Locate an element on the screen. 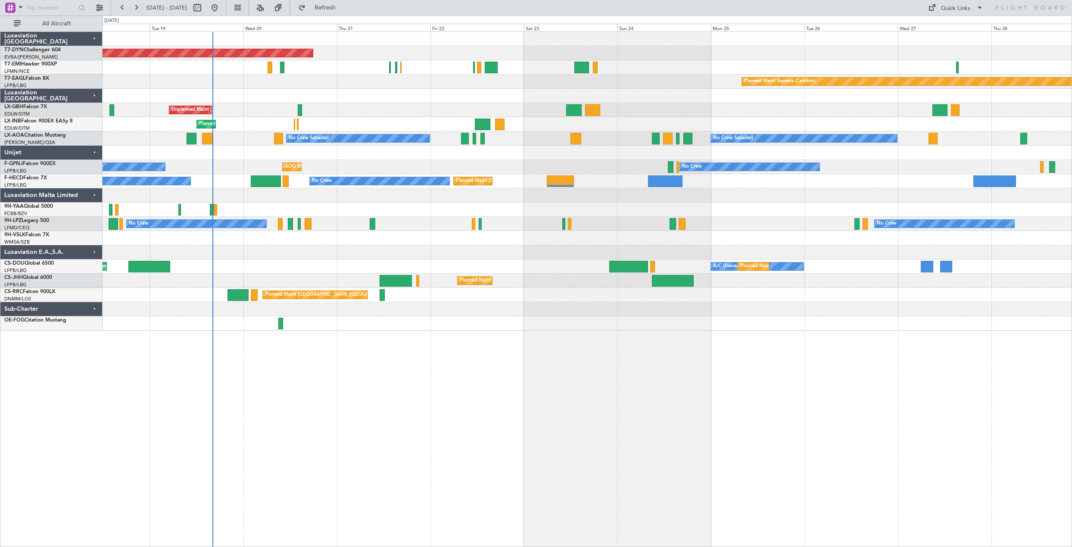  button: Quick Links is located at coordinates (956, 8).